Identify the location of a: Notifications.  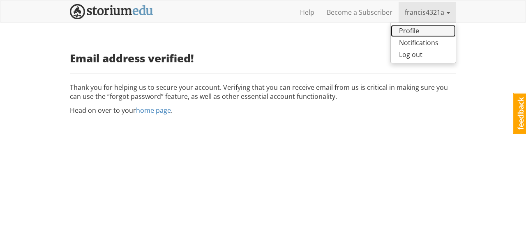
(423, 43).